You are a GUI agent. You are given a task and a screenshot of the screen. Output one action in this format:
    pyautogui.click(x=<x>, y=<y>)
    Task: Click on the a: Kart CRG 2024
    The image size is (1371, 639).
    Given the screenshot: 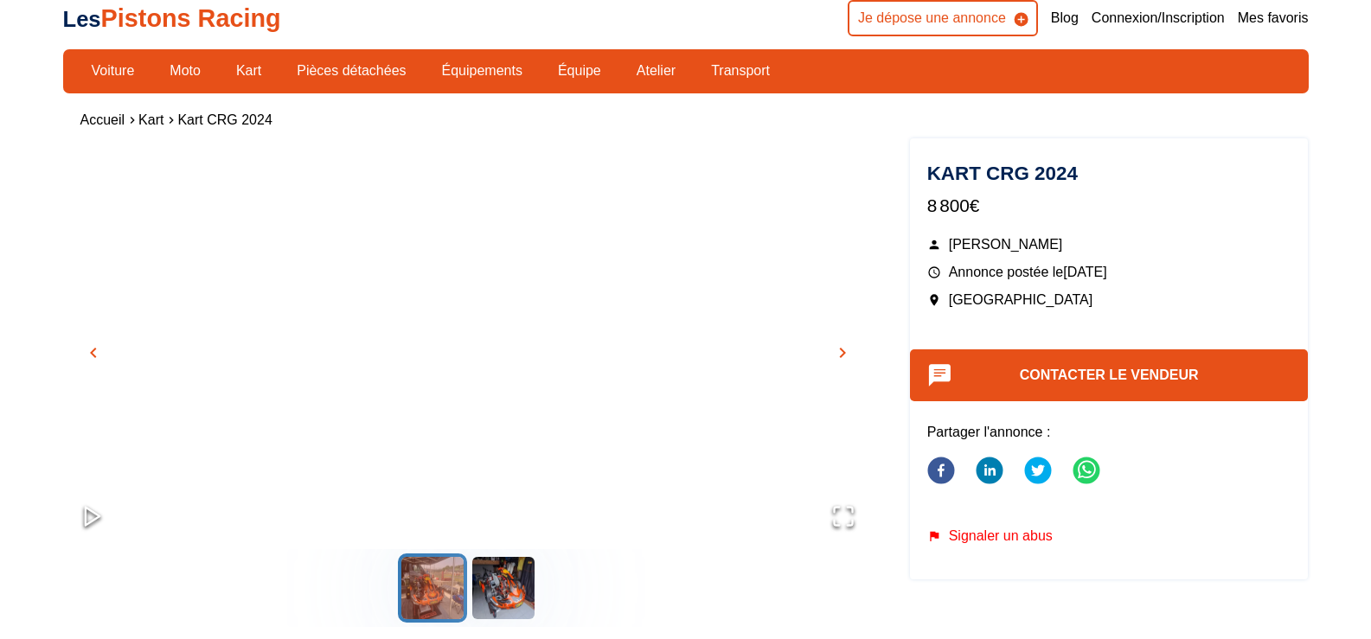 What is the action you would take?
    pyautogui.click(x=224, y=119)
    